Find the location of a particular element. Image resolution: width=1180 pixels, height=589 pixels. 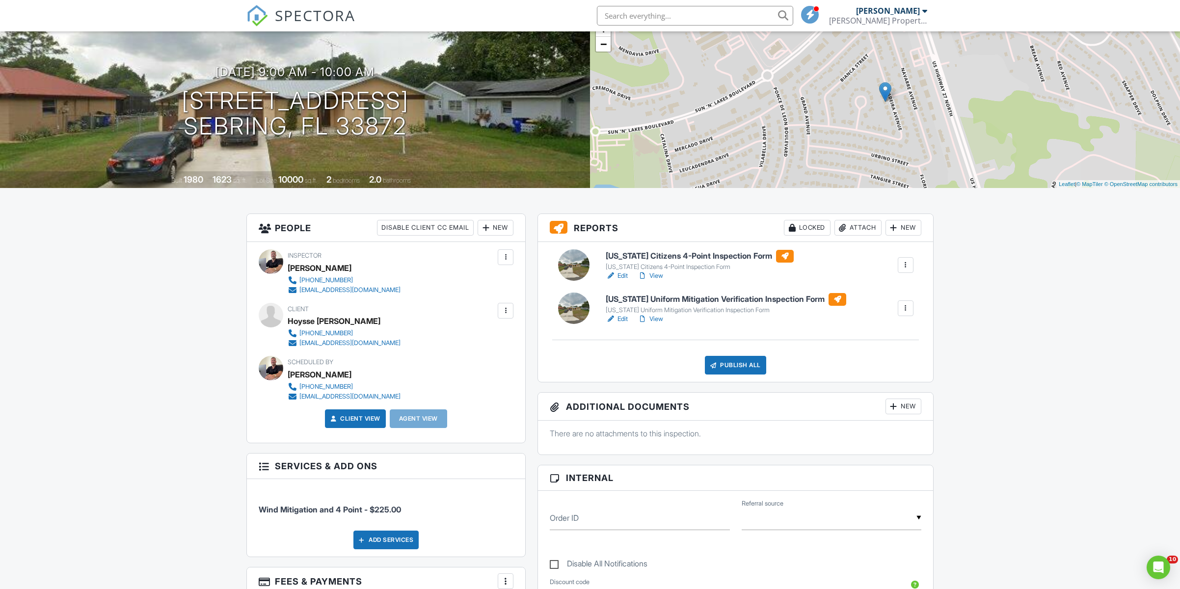

span: sq.ft. is located at coordinates (311, 180).